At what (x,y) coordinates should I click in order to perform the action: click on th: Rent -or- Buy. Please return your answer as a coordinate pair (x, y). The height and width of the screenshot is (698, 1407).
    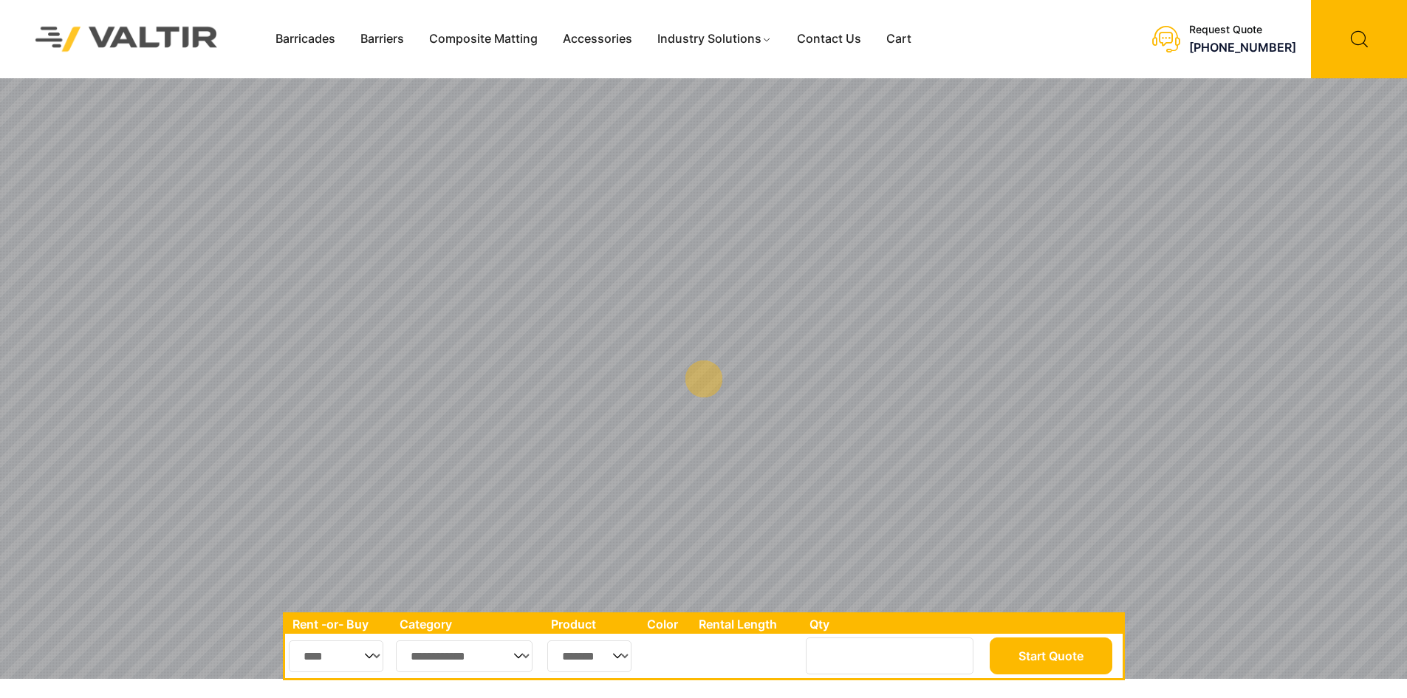
    Looking at the image, I should click on (338, 624).